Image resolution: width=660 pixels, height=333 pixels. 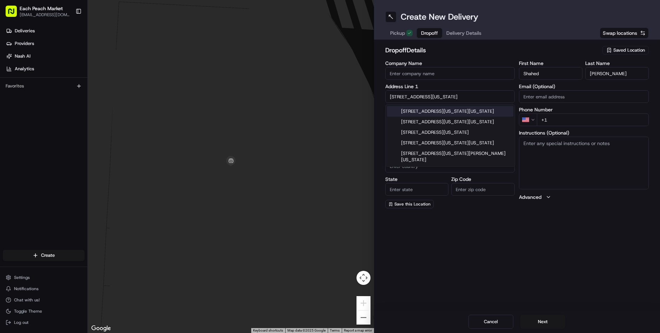 What do you see at coordinates (584, 110) in the screenshot?
I see `label: Phone Number` at bounding box center [584, 110].